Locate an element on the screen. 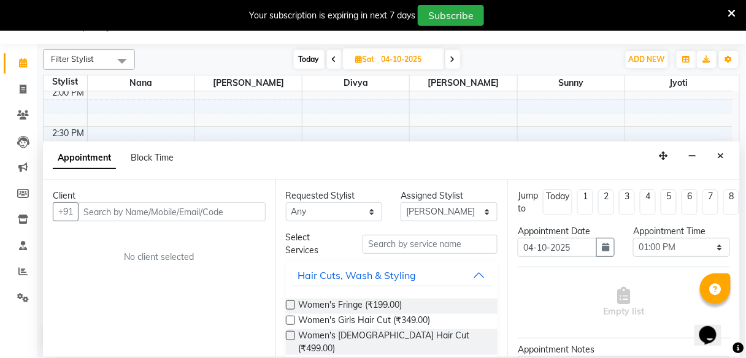 This screenshot has height=358, width=746. span: Today is located at coordinates (309, 59).